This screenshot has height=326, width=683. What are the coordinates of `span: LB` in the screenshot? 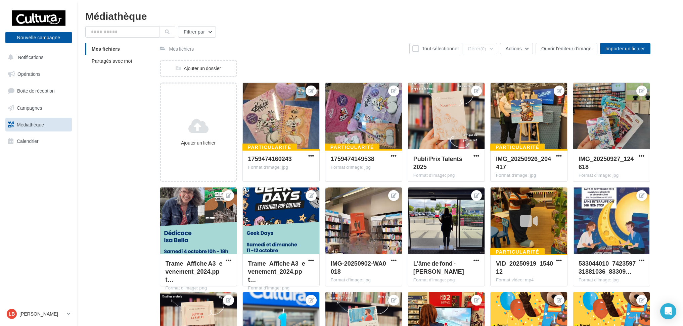 It's located at (12, 314).